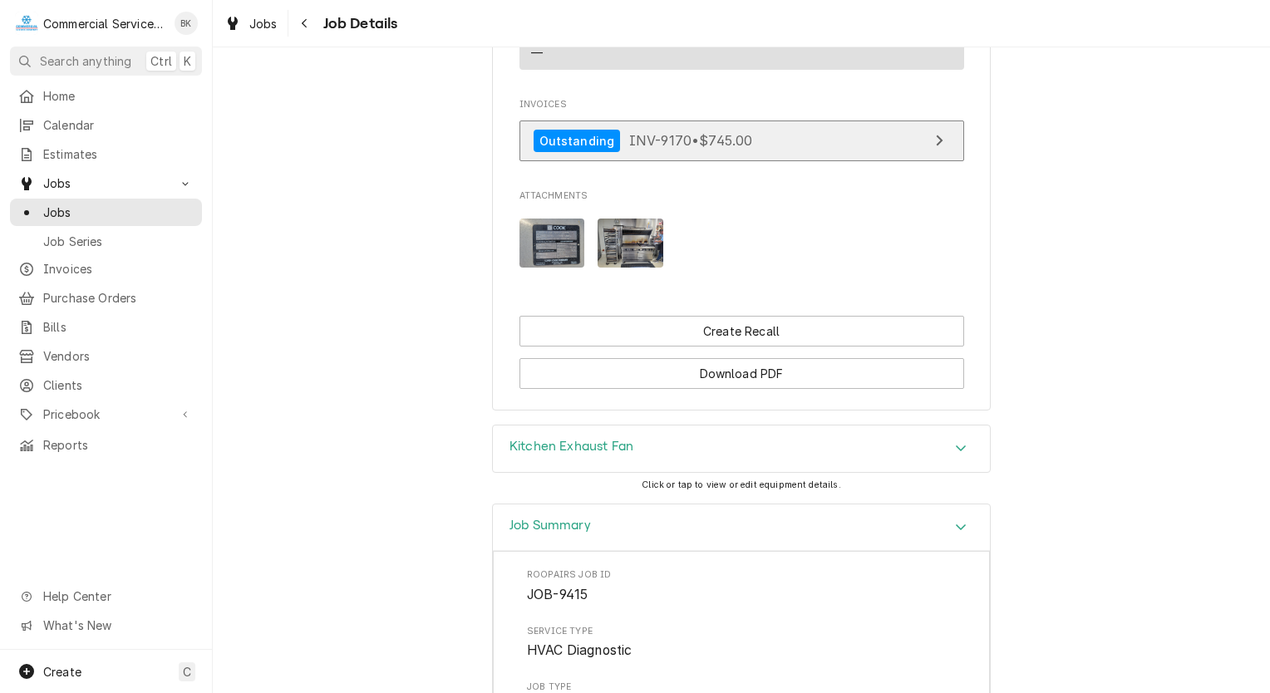 Image resolution: width=1270 pixels, height=693 pixels. I want to click on span: Job Details, so click(358, 23).